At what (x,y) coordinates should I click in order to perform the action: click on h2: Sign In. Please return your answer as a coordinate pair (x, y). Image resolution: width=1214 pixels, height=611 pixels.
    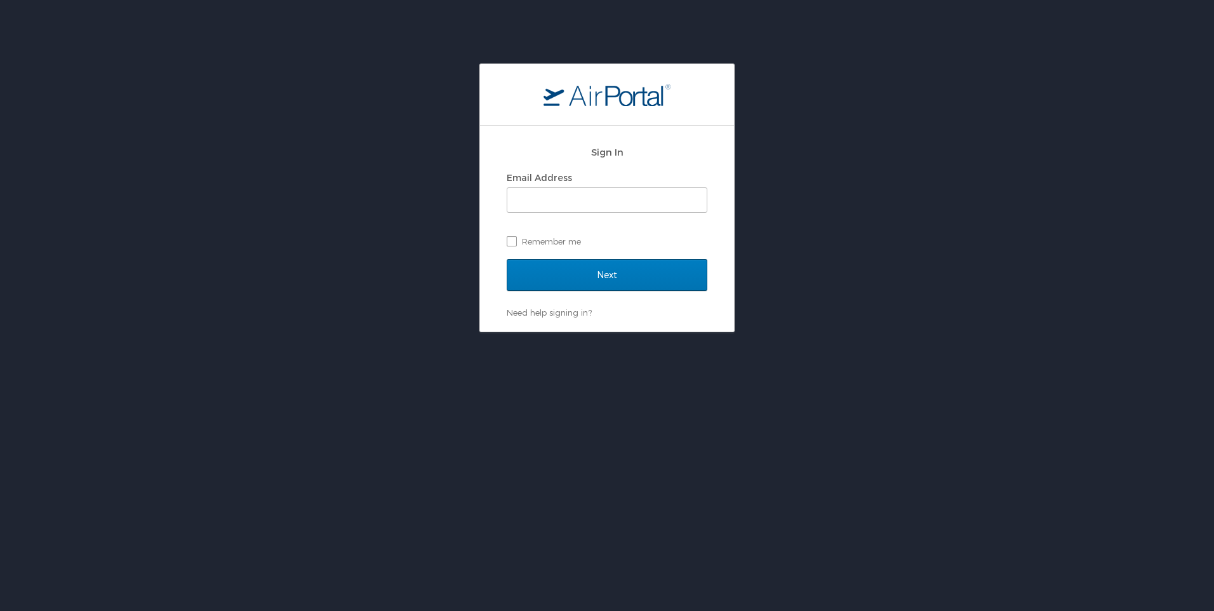
    Looking at the image, I should click on (607, 152).